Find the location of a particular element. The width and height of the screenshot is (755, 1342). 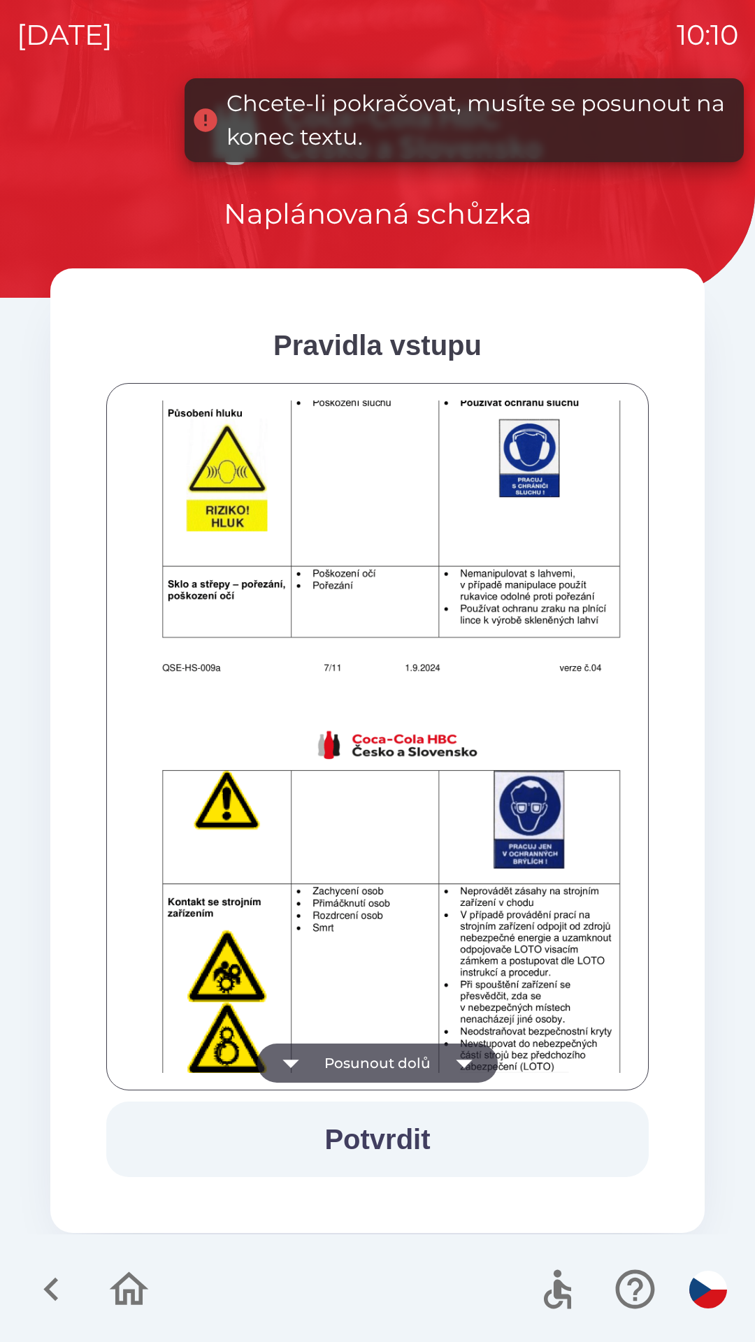

p: 10:10 is located at coordinates (707, 35).